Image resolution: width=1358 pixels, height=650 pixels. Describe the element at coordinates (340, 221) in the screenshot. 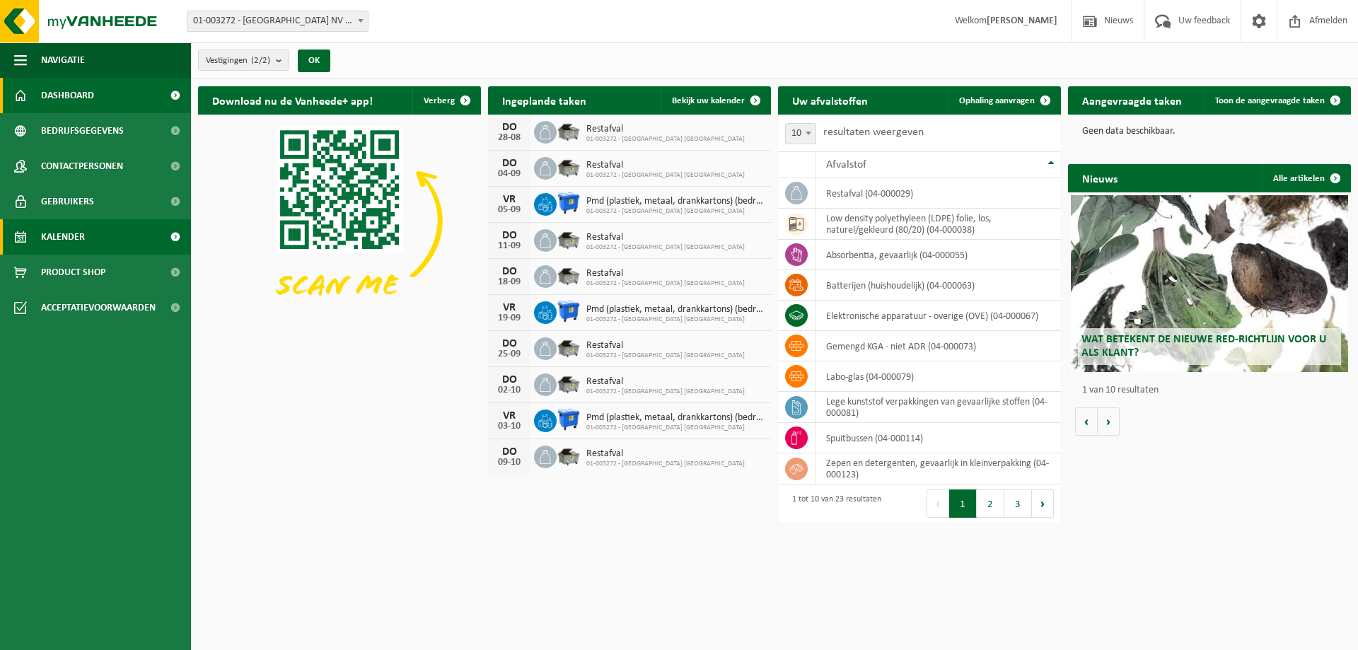

I see `img: Download de VHEPlus App` at that location.